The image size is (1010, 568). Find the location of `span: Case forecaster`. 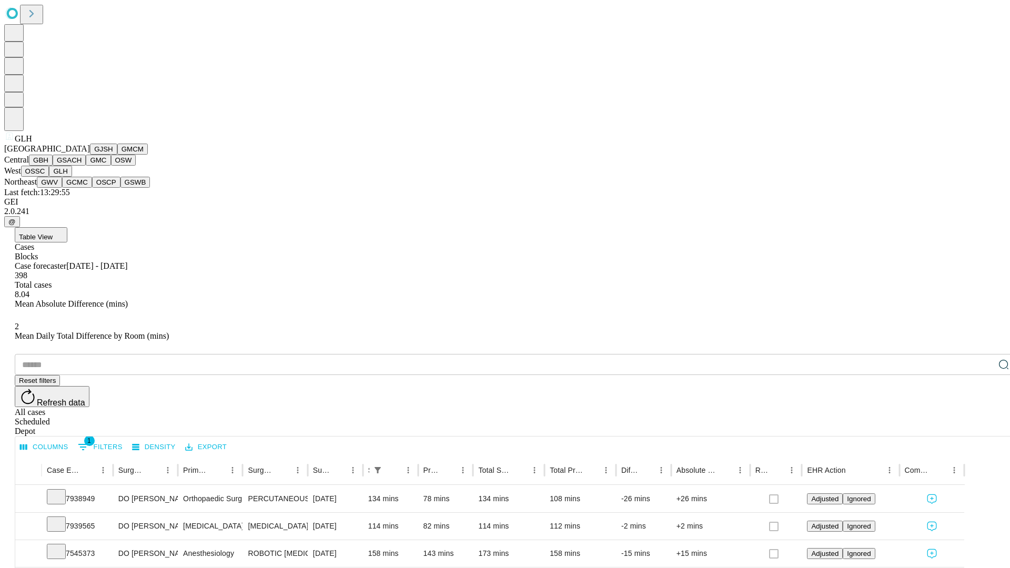

span: Case forecaster is located at coordinates (41, 266).